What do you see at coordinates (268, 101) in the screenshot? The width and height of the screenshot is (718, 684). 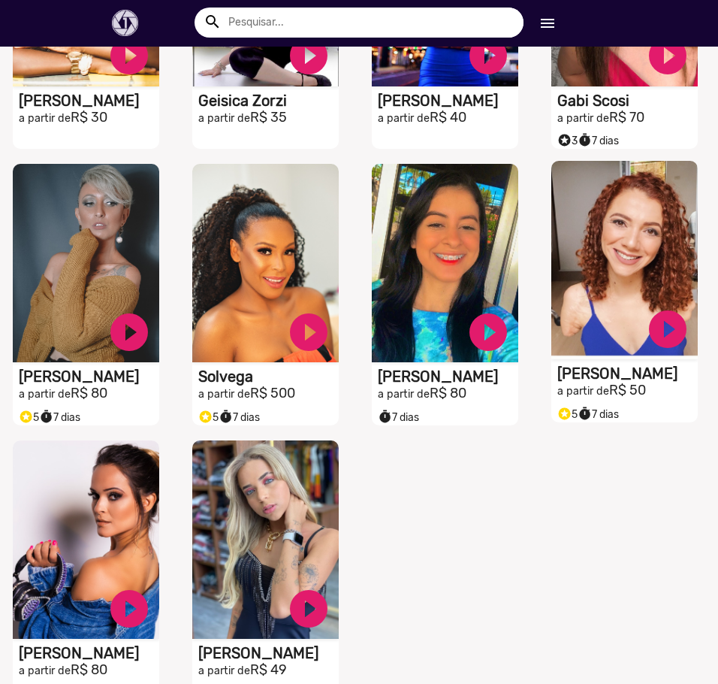 I see `h1: Geisica Zorzi` at bounding box center [268, 101].